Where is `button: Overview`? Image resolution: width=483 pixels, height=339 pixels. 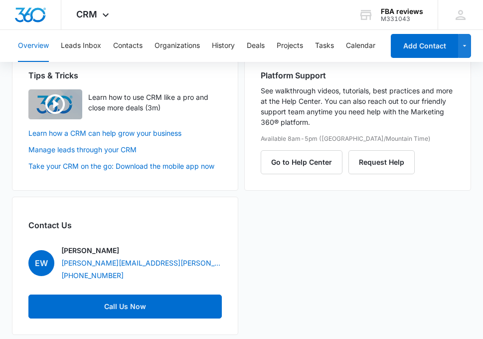
button: Overview is located at coordinates (33, 46).